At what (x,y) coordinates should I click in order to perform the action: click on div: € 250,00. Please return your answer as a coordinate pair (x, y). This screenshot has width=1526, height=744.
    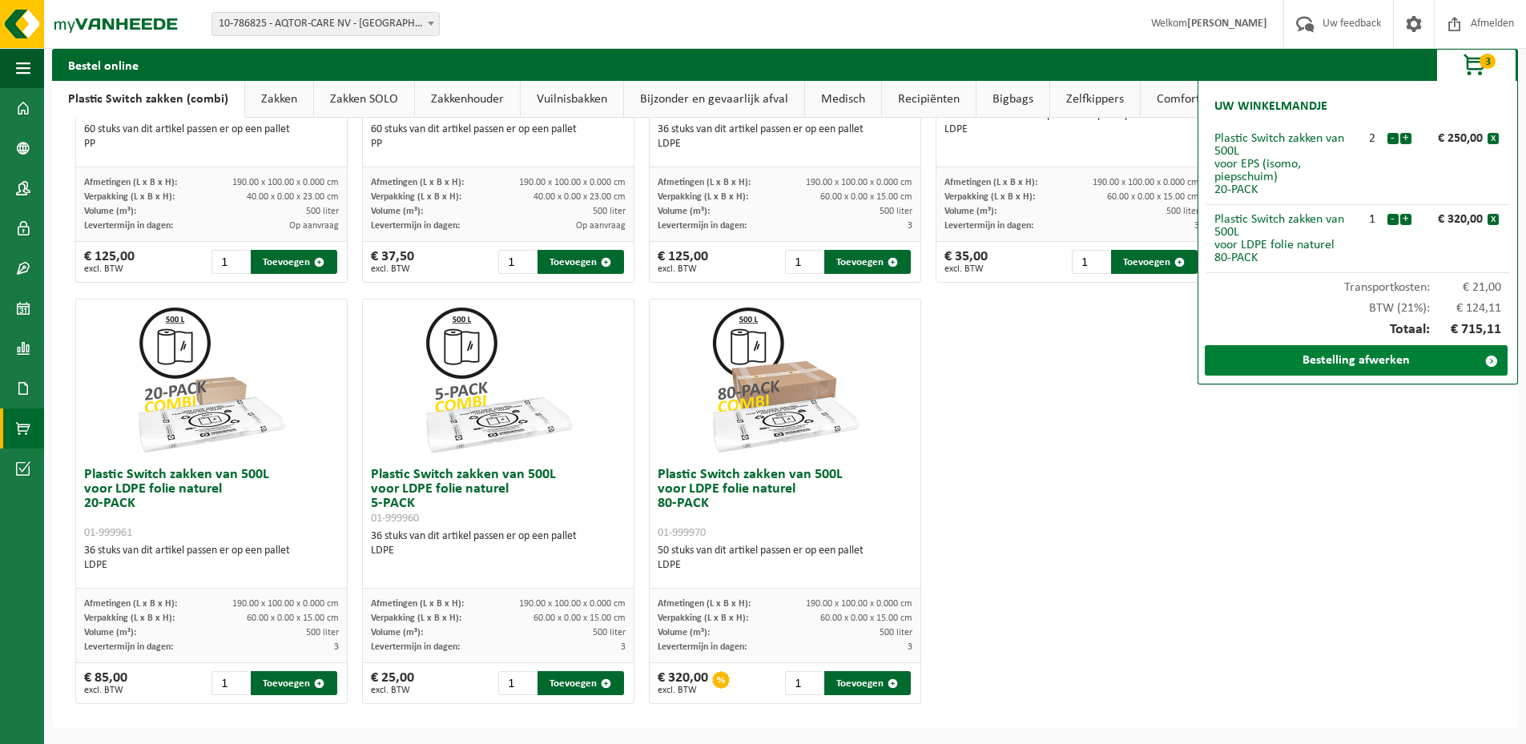
    Looking at the image, I should click on (1451, 139).